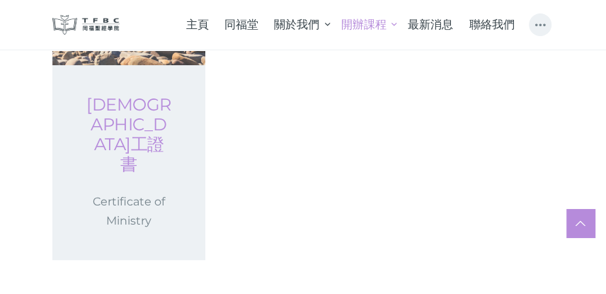 This screenshot has height=294, width=606. Describe the element at coordinates (241, 25) in the screenshot. I see `a: 同福堂` at that location.